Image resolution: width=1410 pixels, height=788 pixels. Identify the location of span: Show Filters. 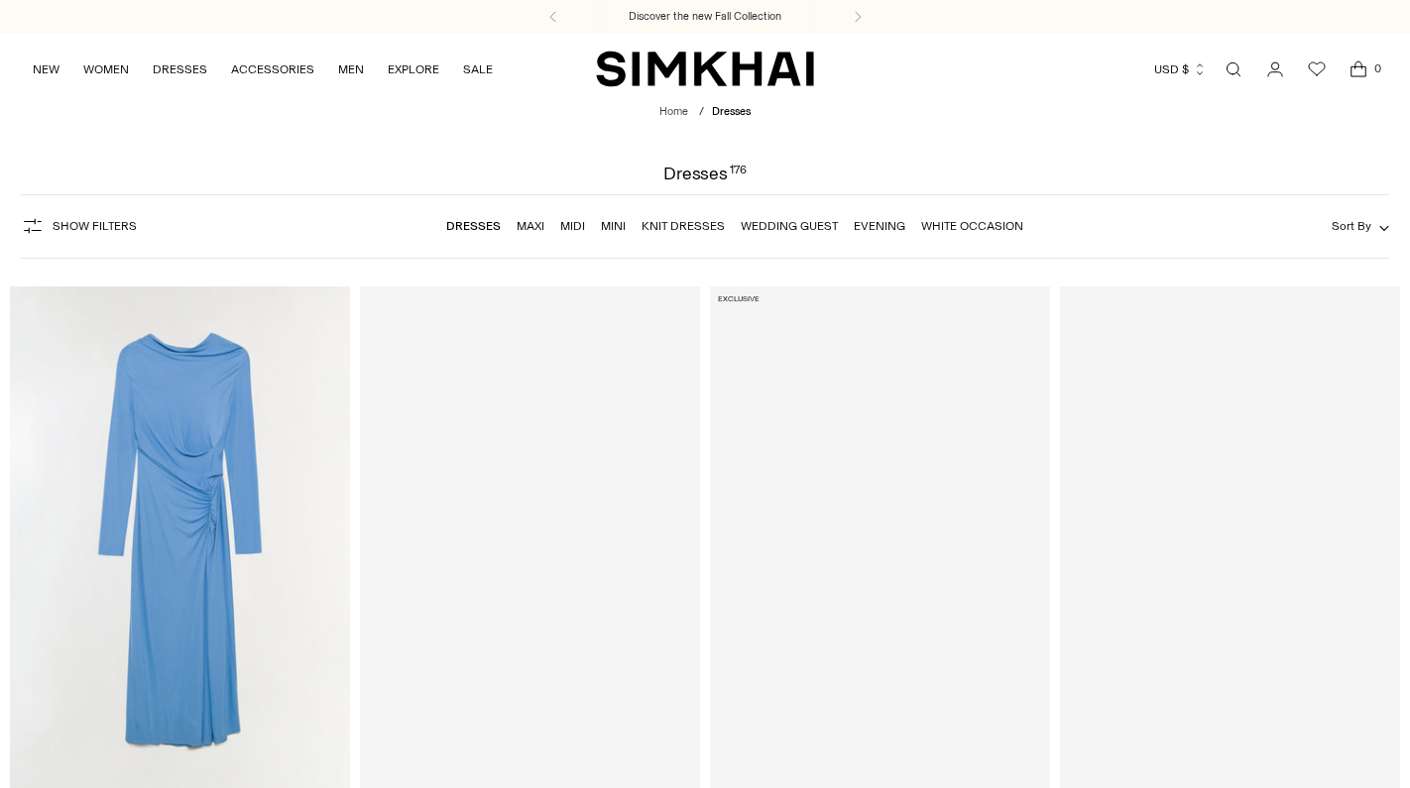
(94, 226).